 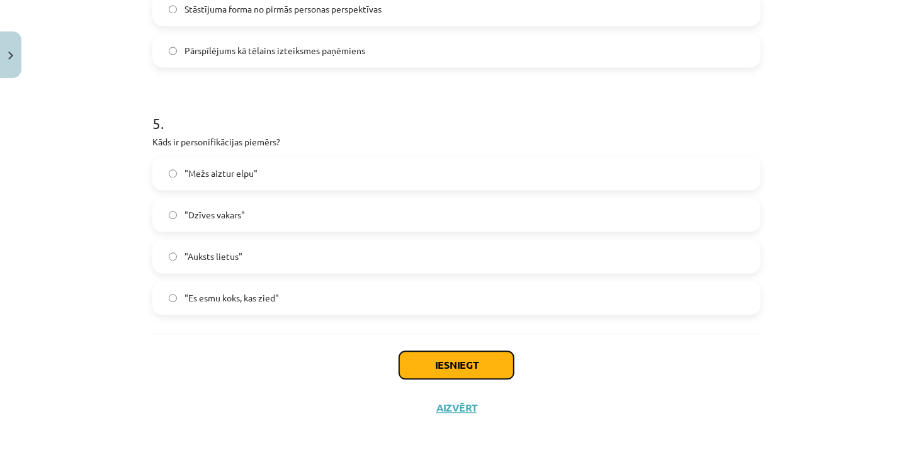 I want to click on input: "Mežs aiztur elpu", so click(x=172, y=173).